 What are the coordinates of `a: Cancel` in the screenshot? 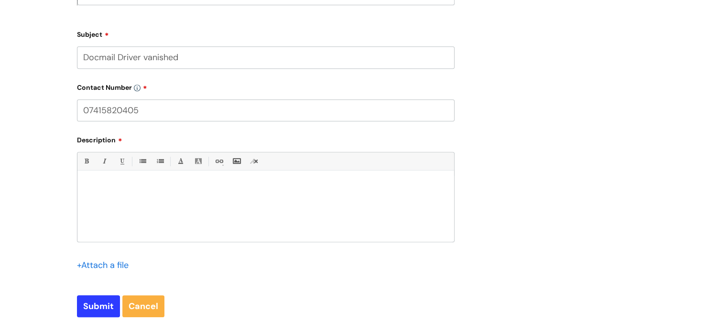 It's located at (143, 307).